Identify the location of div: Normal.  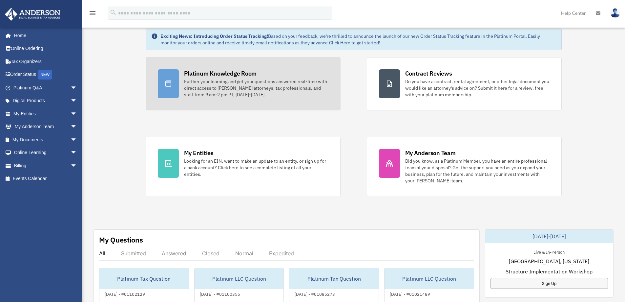
(244, 253).